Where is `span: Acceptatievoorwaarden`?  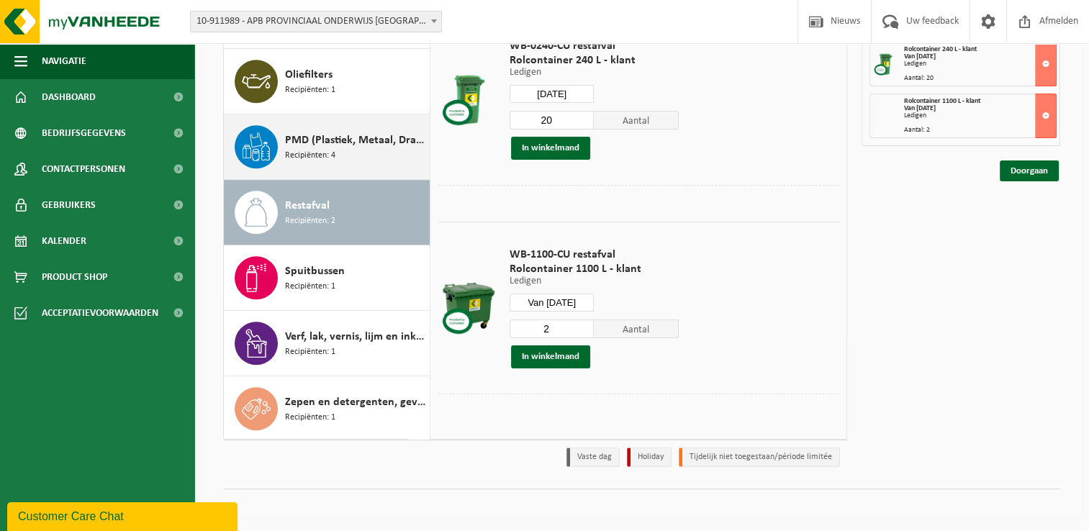
span: Acceptatievoorwaarden is located at coordinates (100, 313).